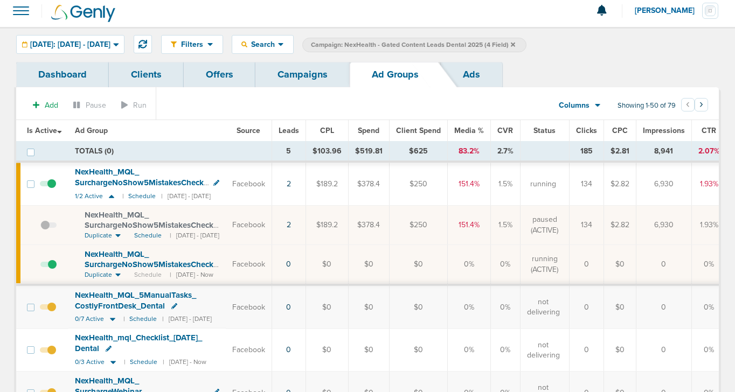 This screenshot has height=392, width=735. I want to click on span: Leads, so click(289, 130).